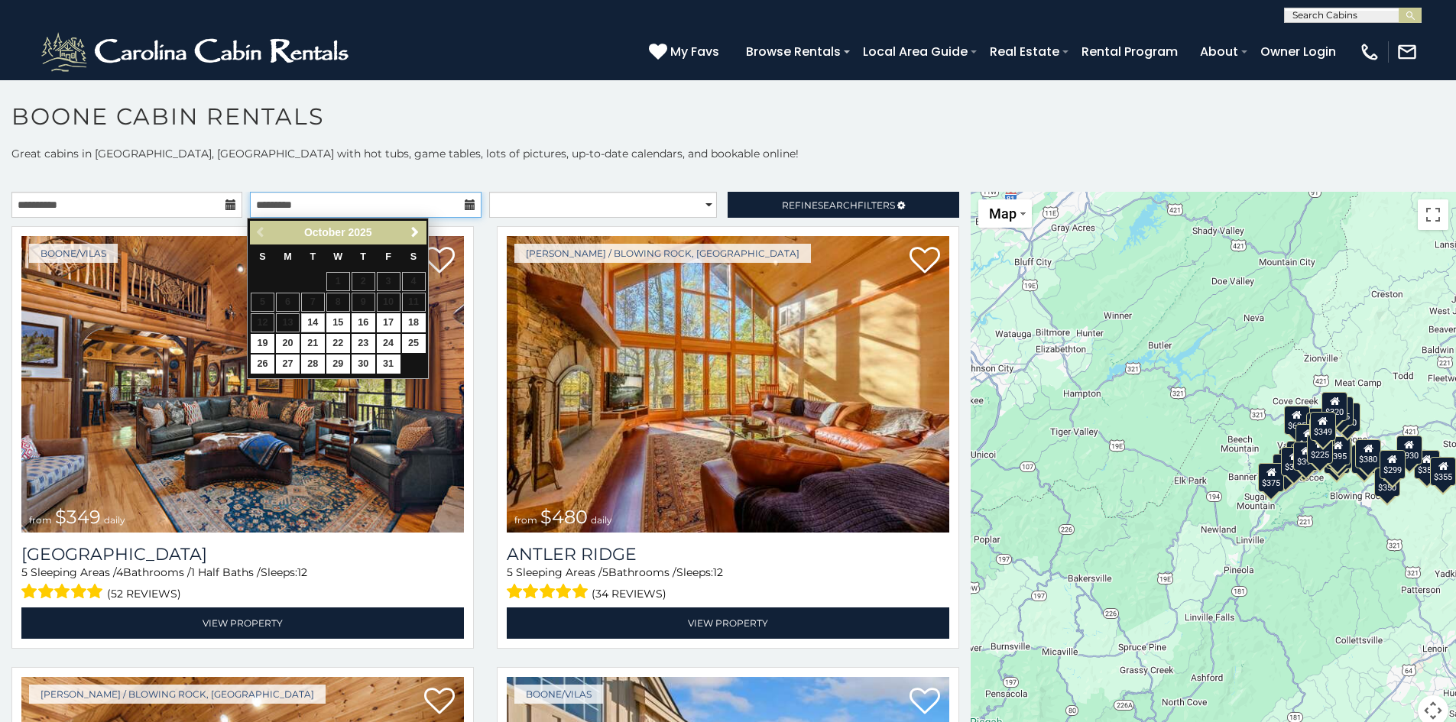 The image size is (1456, 722). Describe the element at coordinates (413, 343) in the screenshot. I see `a: 25` at that location.